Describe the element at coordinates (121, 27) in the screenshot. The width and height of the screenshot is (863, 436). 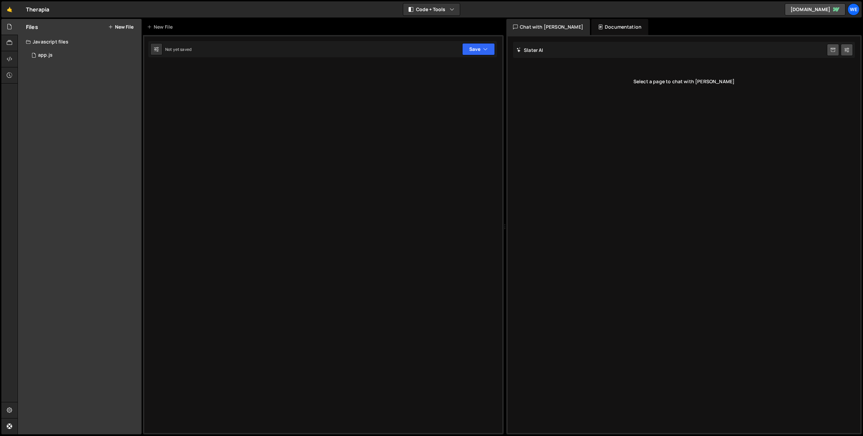
I see `button: New File` at that location.